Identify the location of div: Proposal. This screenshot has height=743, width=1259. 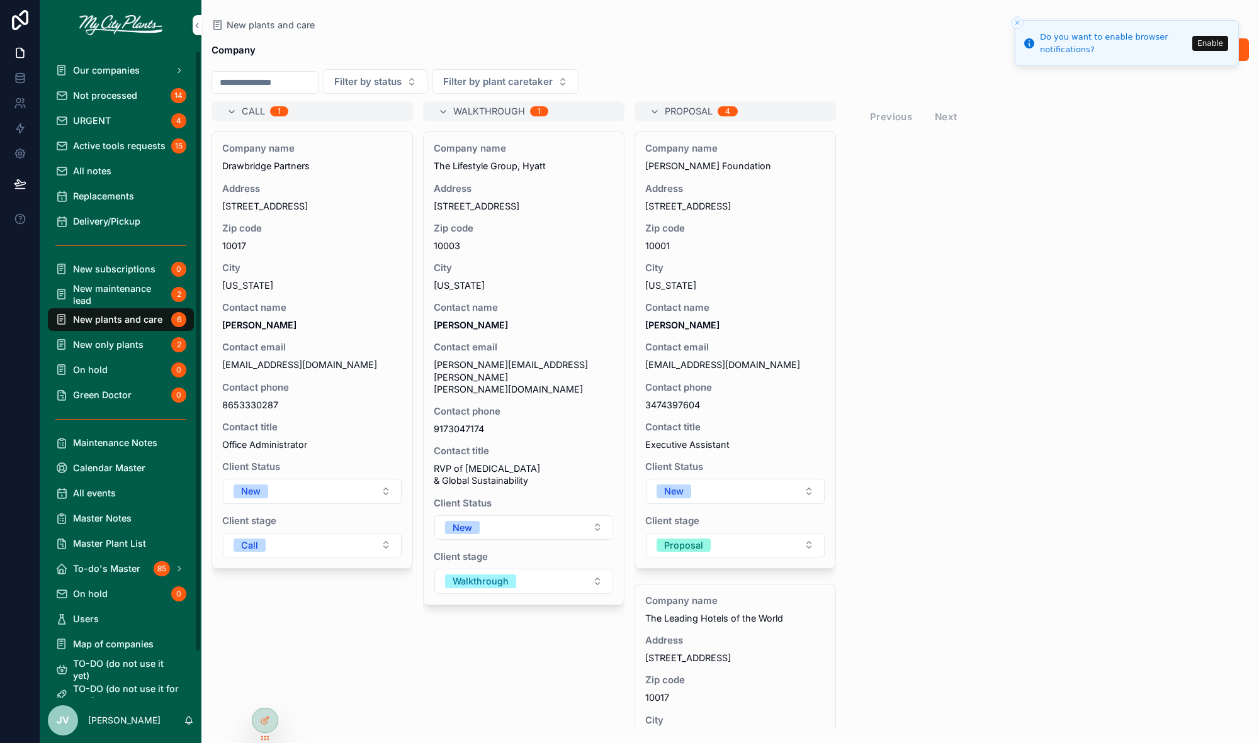
(684, 546).